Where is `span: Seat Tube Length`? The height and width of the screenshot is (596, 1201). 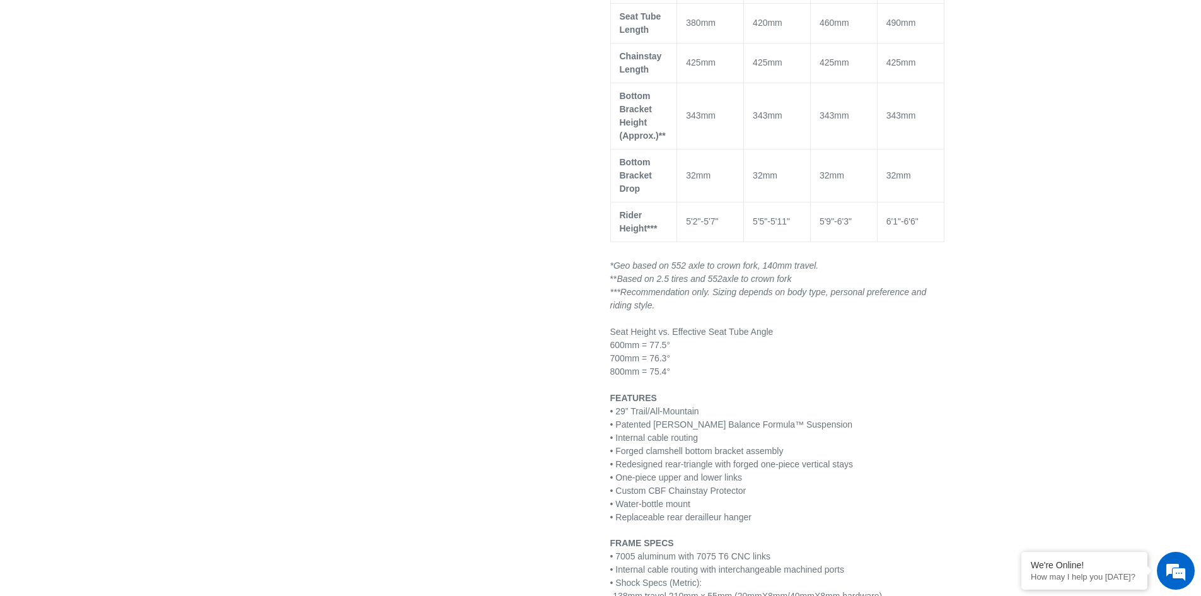
span: Seat Tube Length is located at coordinates (640, 23).